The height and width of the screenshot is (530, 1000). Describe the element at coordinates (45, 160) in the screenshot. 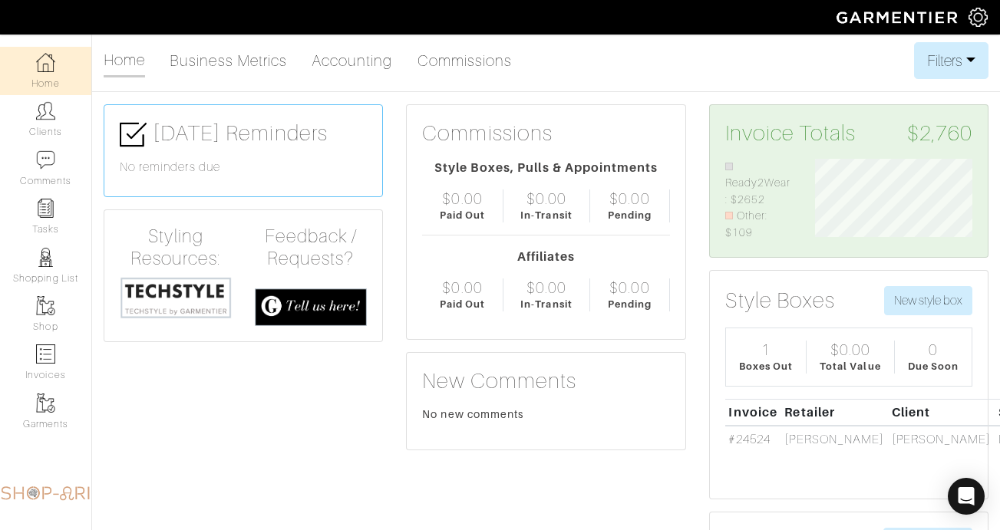

I see `img: comment-icon-a0a6a9ef722e966f86d9cbdc48e553b5cf19dbc54f86b18d962a5391bc8f6eb6.png` at that location.